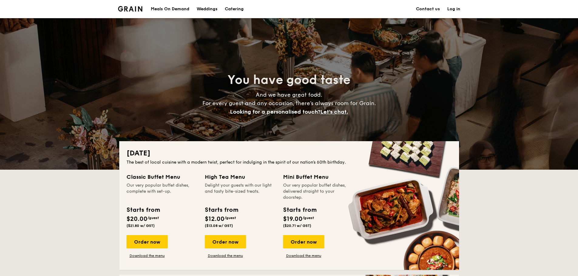 The height and width of the screenshot is (276, 578). Describe the element at coordinates (140, 226) in the screenshot. I see `span: ($21.80 w/ GST)` at that location.